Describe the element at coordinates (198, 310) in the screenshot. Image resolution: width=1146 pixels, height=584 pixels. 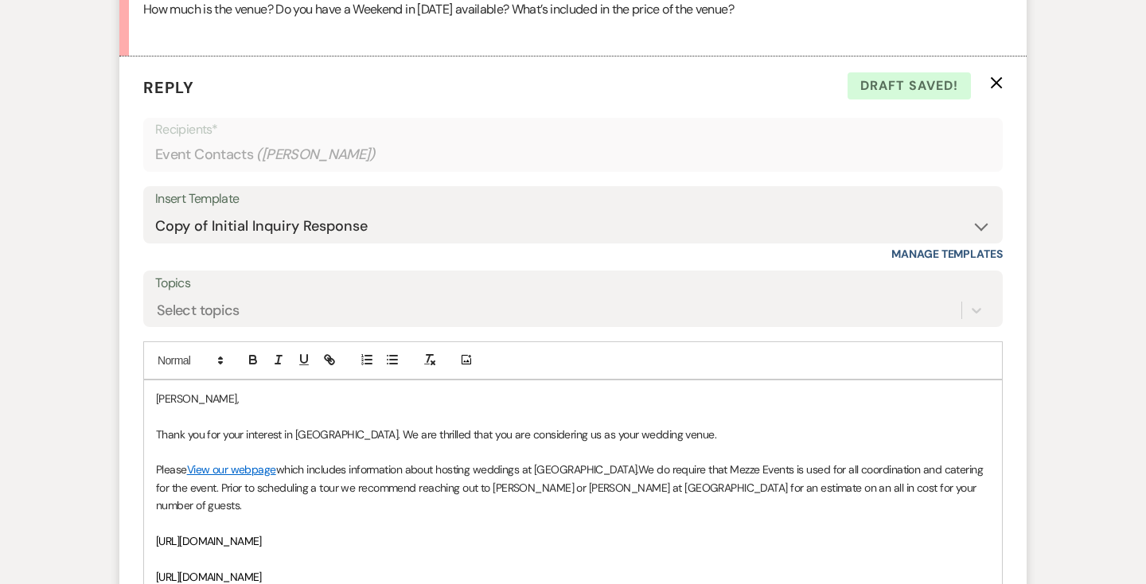
I see `div: Select topics` at that location.